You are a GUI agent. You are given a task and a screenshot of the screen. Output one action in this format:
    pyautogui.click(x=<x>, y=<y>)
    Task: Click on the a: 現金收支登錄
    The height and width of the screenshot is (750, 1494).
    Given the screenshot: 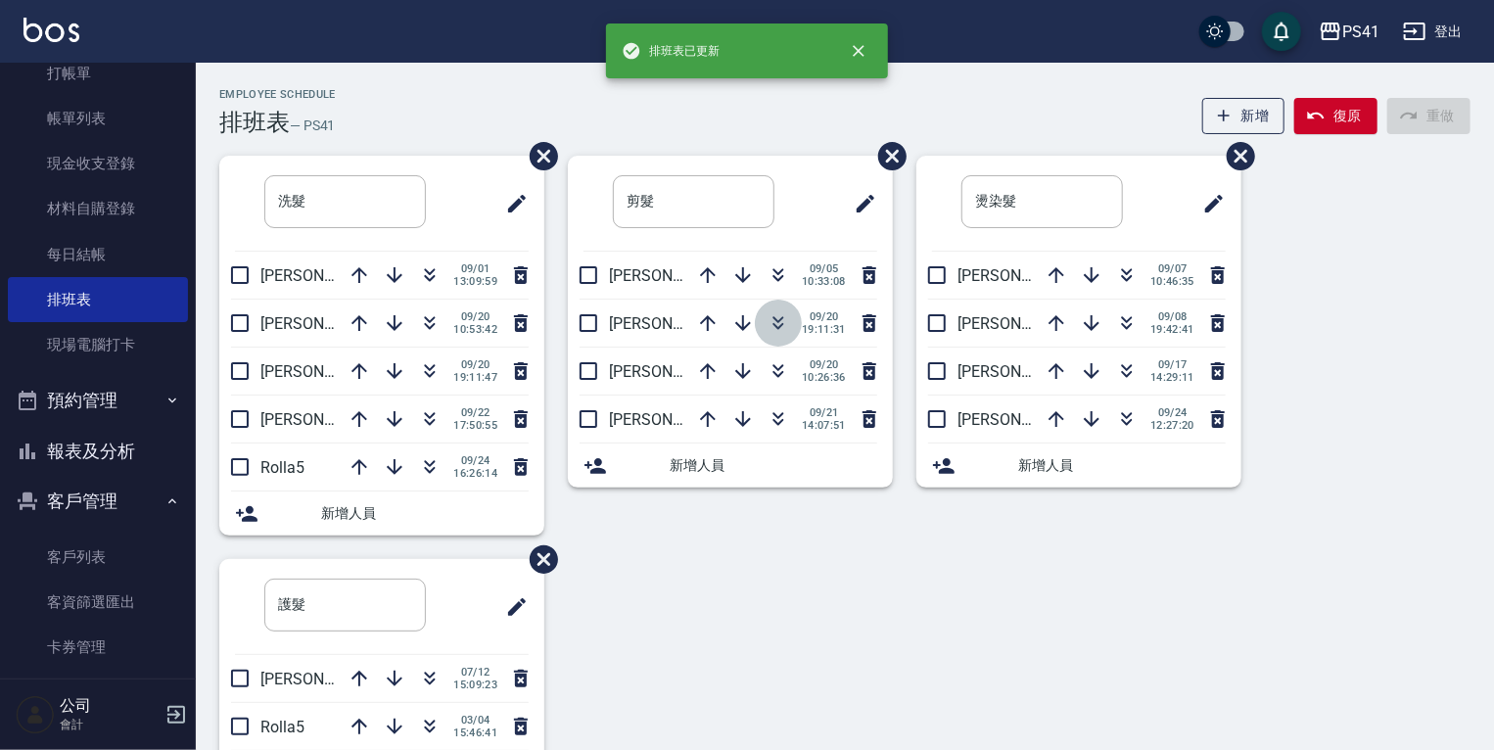 What is the action you would take?
    pyautogui.click(x=98, y=163)
    